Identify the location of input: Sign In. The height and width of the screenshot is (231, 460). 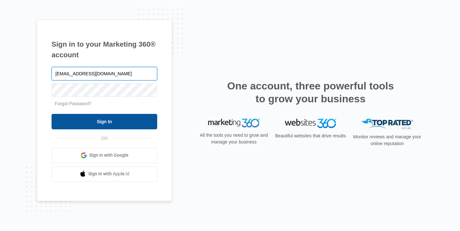
(104, 122).